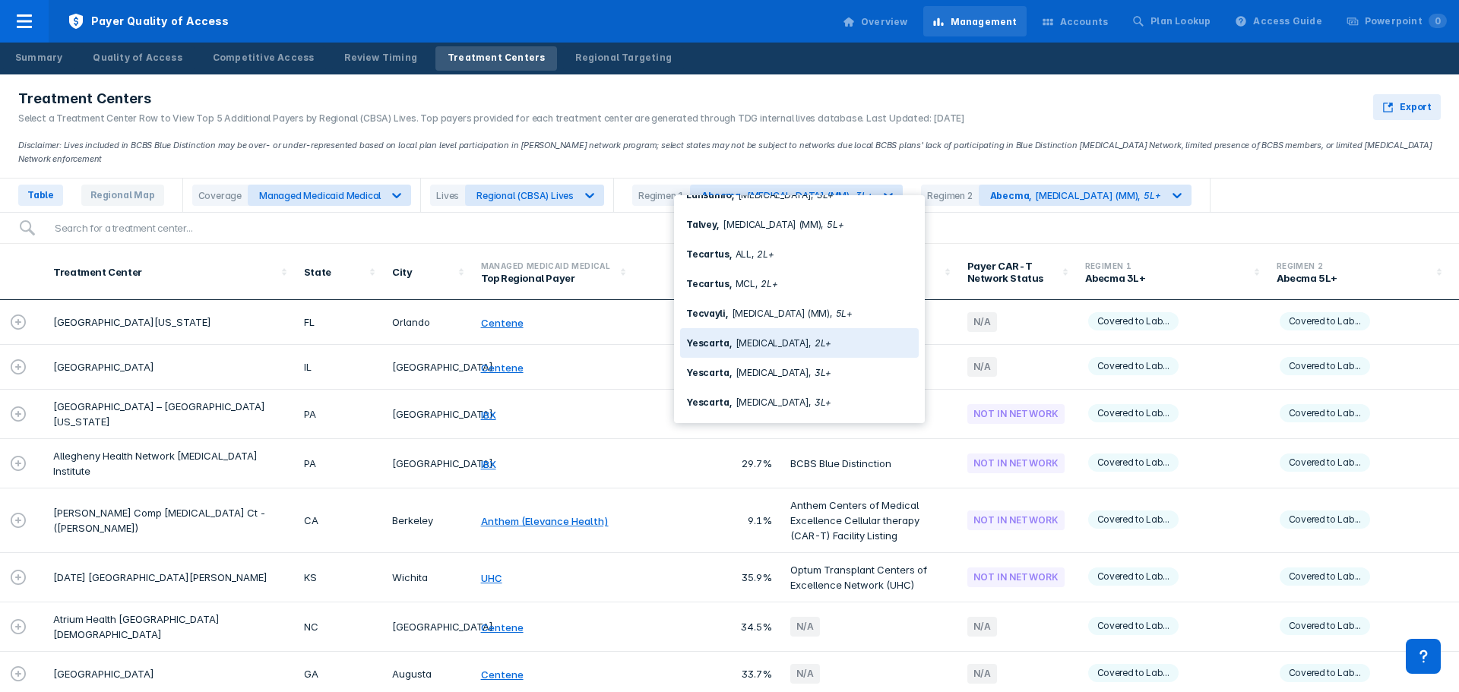 The width and height of the screenshot is (1459, 692). I want to click on span: 0, so click(1438, 21).